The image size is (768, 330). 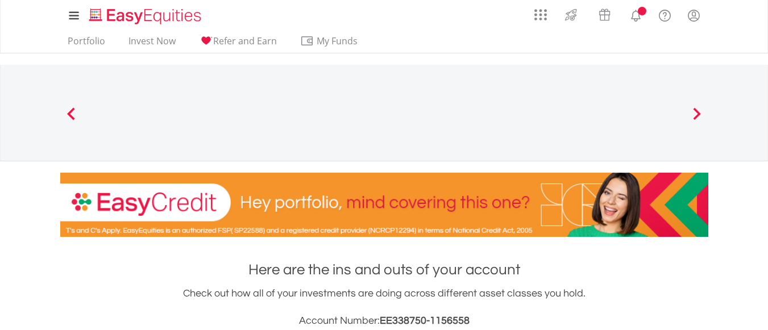 I want to click on img: vouchers-v2.svg, so click(x=604, y=15).